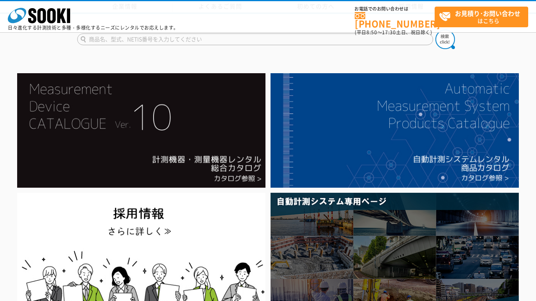 The image size is (536, 301). Describe the element at coordinates (93, 28) in the screenshot. I see `p: 日々進化する計測技術と多種・多様化するニーズにレンタルでお応えします。` at that location.